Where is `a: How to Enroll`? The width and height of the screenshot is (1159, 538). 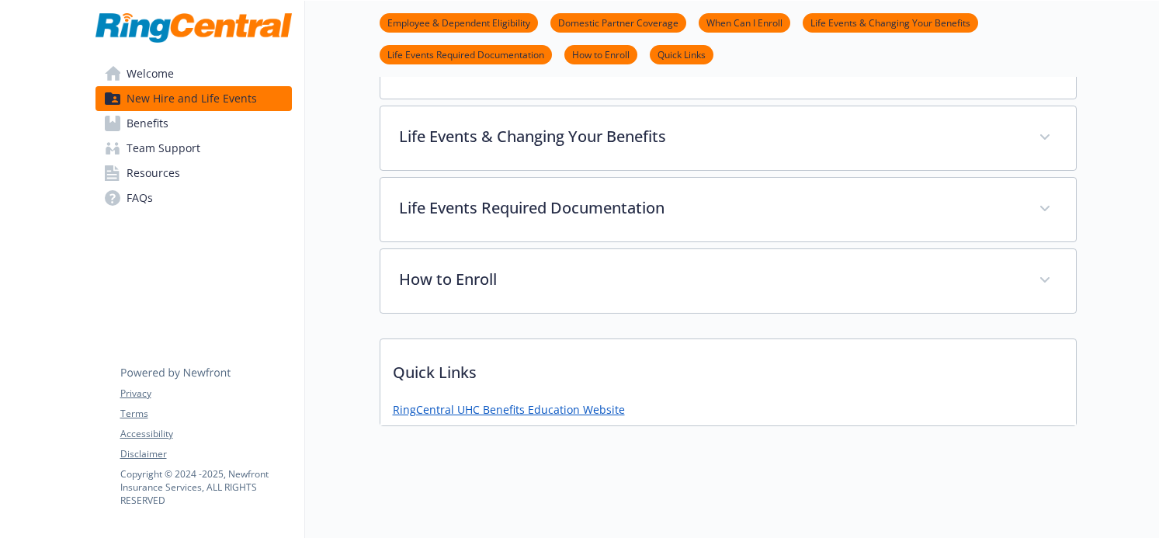 a: How to Enroll is located at coordinates (601, 54).